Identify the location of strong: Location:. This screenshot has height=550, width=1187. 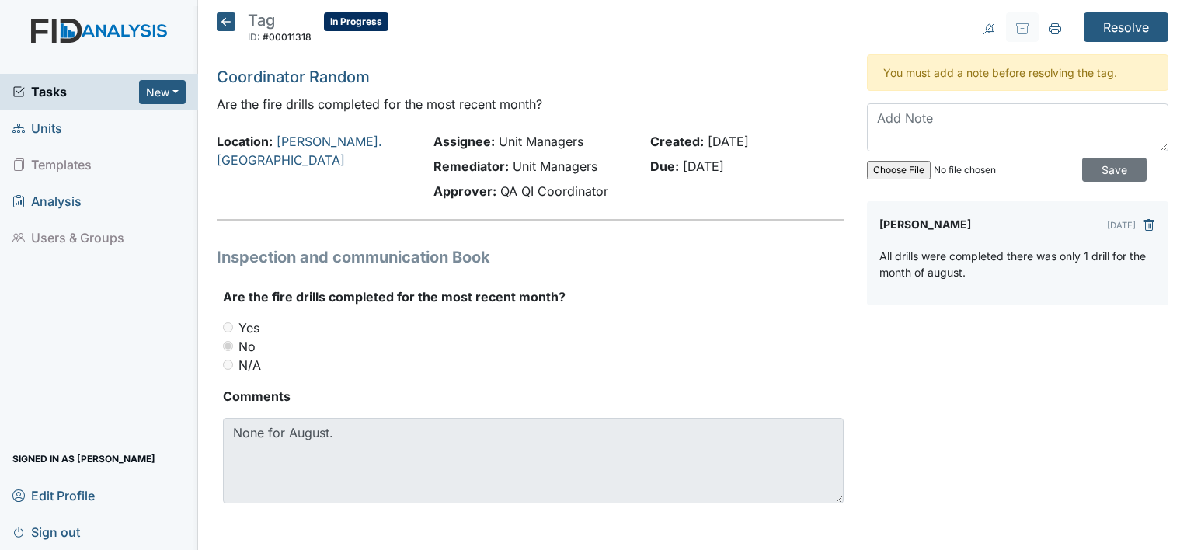
(245, 141).